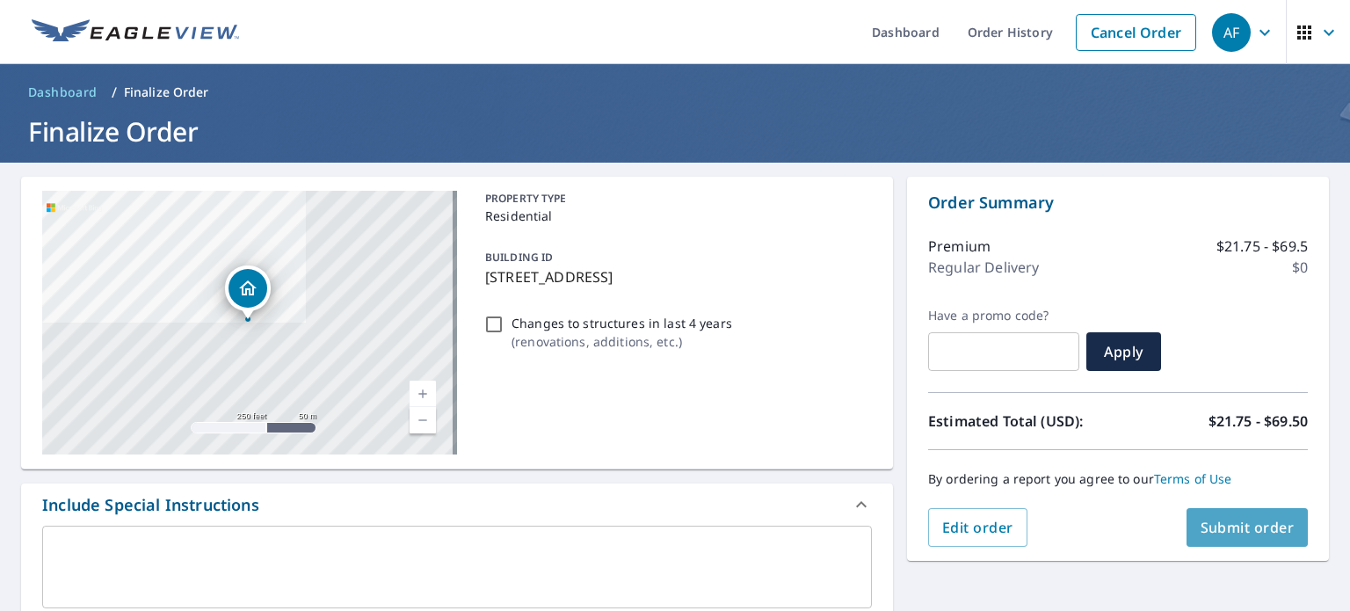 This screenshot has height=611, width=1350. What do you see at coordinates (675, 131) in the screenshot?
I see `h1: Finalize Order` at bounding box center [675, 131].